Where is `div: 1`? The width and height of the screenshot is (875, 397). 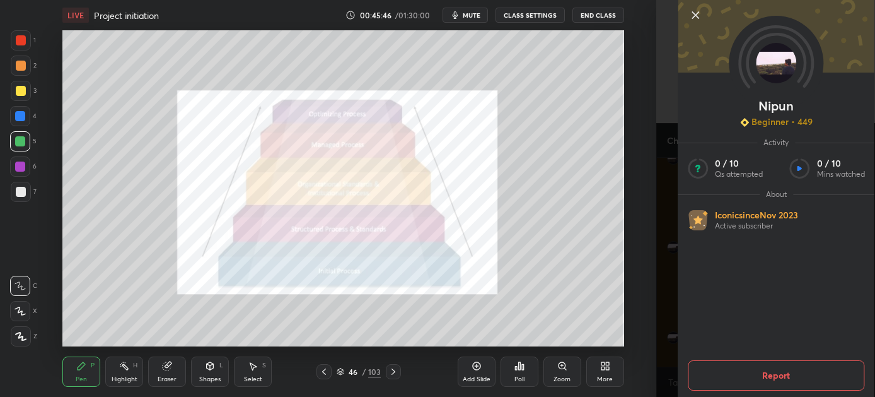
div: 1 is located at coordinates (23, 40).